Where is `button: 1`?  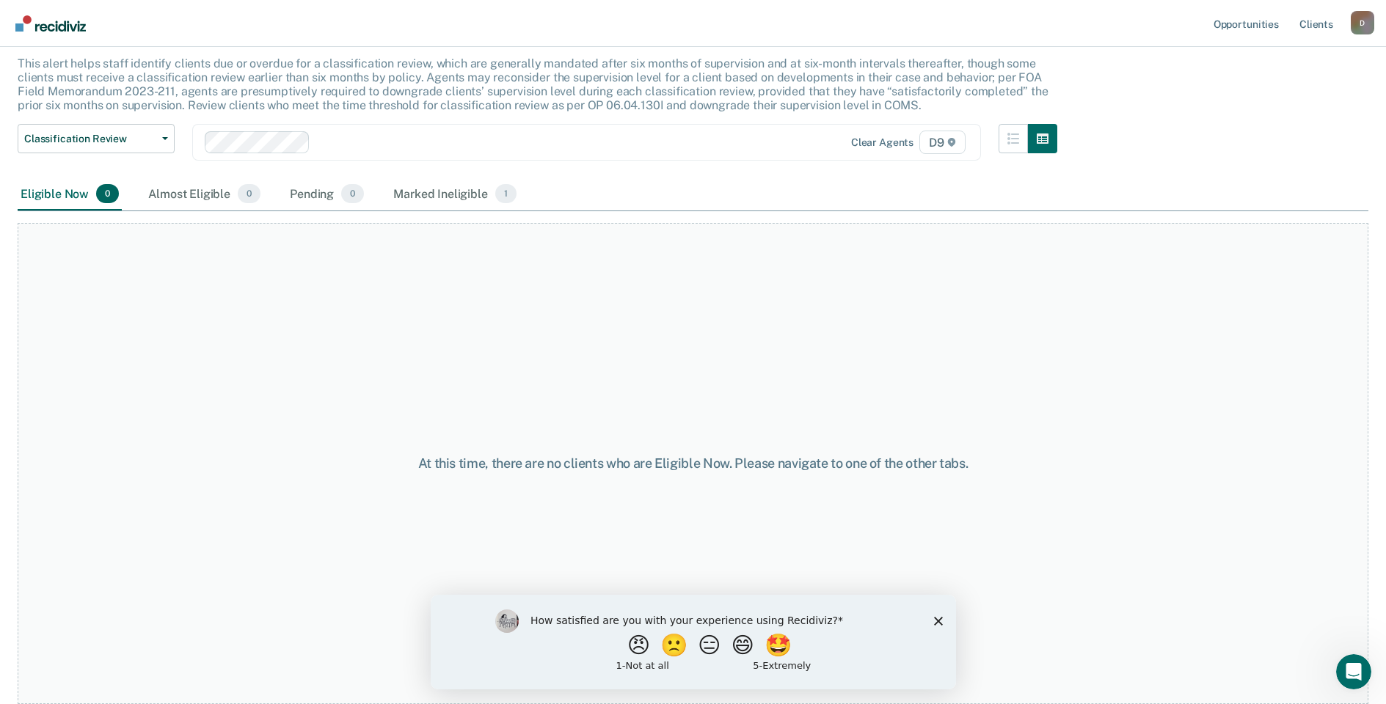
button: 1 is located at coordinates (209, 51).